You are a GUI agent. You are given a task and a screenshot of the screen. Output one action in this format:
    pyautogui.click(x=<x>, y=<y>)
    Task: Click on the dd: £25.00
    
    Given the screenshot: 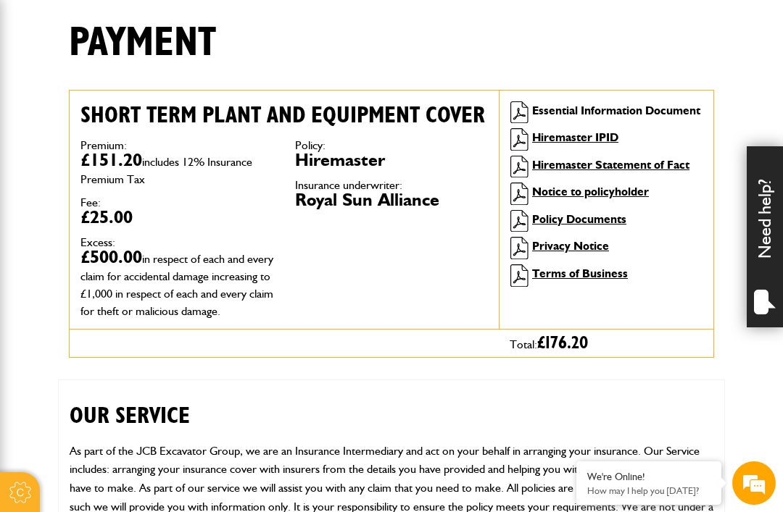 What is the action you would take?
    pyautogui.click(x=177, y=217)
    